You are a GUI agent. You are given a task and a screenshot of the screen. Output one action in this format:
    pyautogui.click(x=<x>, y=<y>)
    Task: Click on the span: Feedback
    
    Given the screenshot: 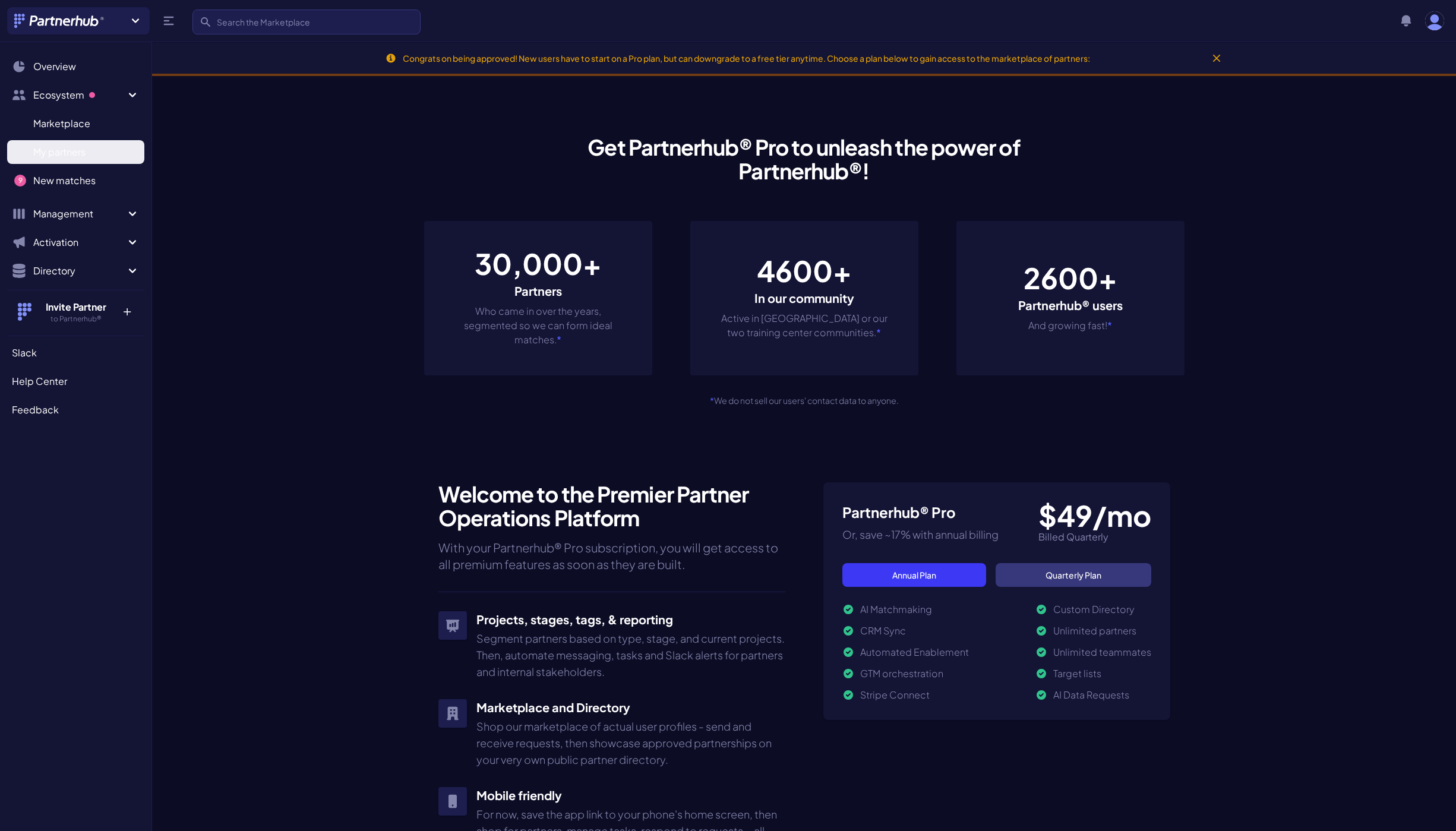 What is the action you would take?
    pyautogui.click(x=35, y=410)
    